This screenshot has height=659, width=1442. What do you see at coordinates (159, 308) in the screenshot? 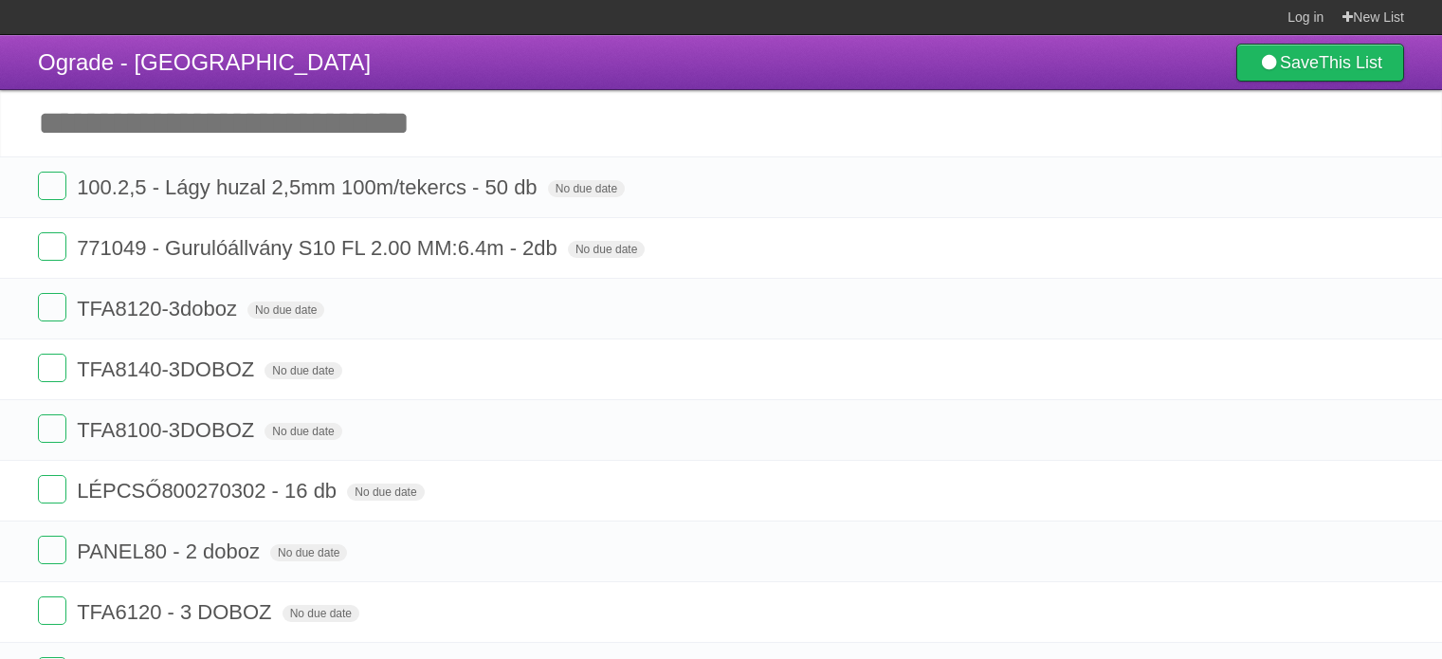
I see `span: TFA8120-3doboz` at bounding box center [159, 308].